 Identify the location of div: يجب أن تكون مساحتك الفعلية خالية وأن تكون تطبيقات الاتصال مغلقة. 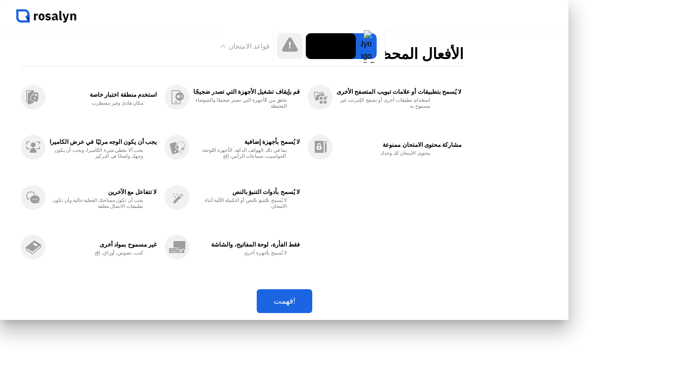
(96, 203).